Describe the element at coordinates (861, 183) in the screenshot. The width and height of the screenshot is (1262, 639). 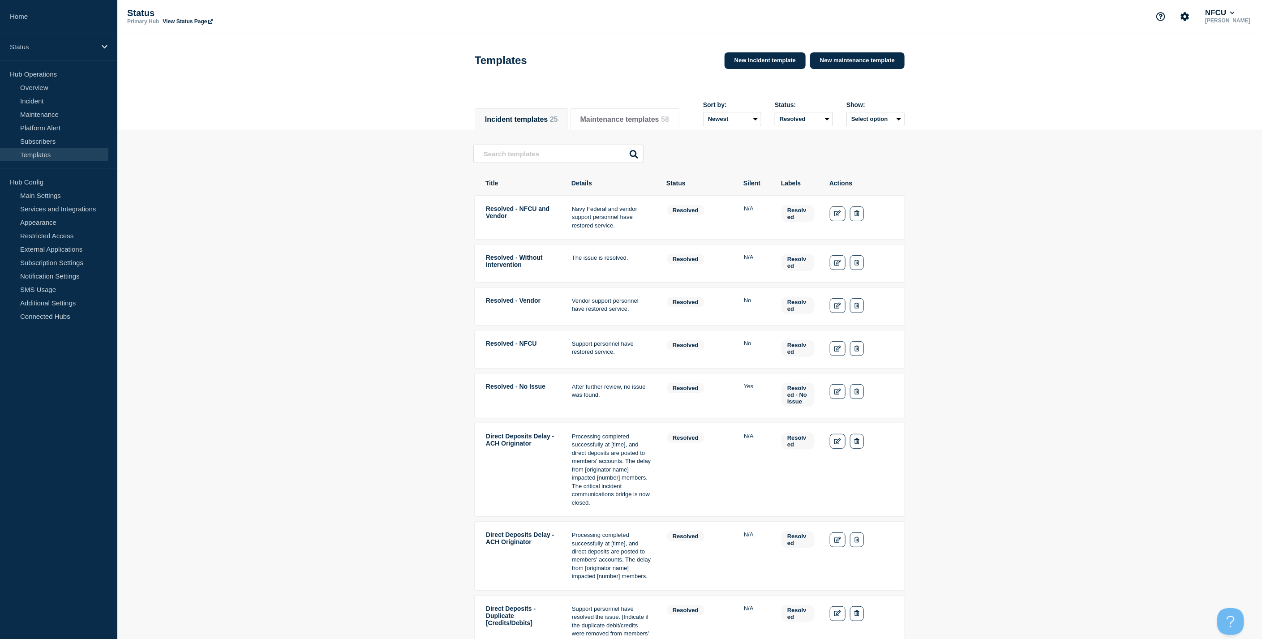
I see `th: Actions` at that location.